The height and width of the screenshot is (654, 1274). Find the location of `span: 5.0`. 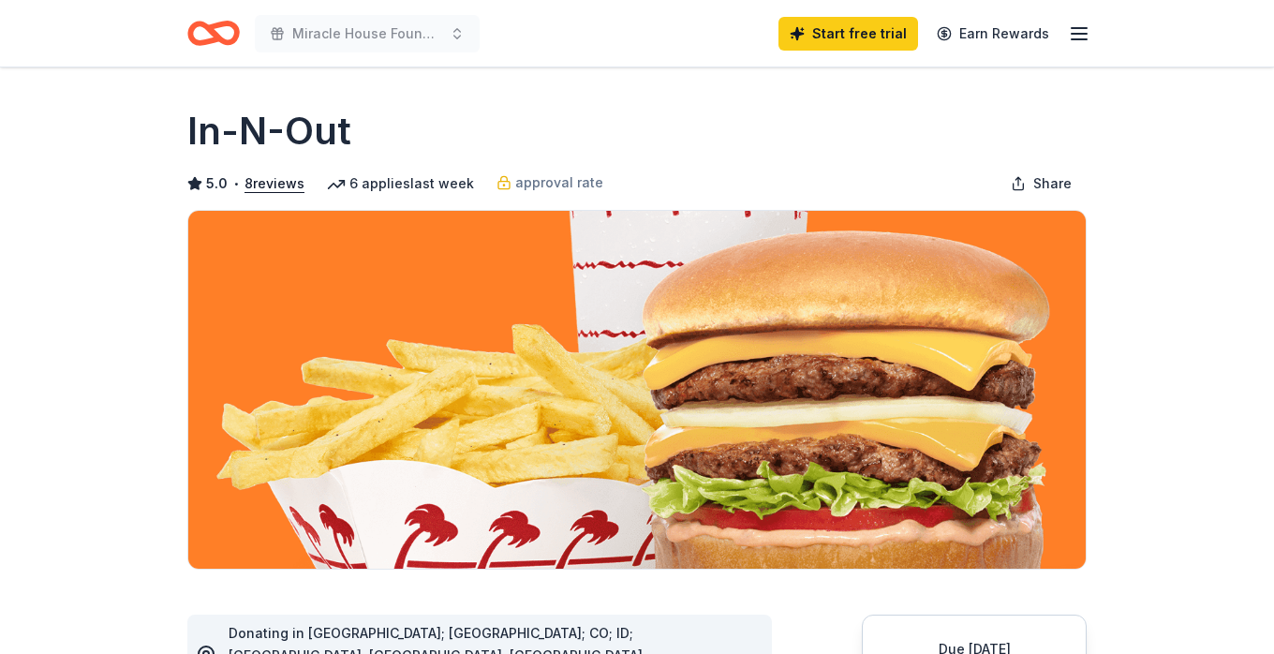

span: 5.0 is located at coordinates (216, 184).